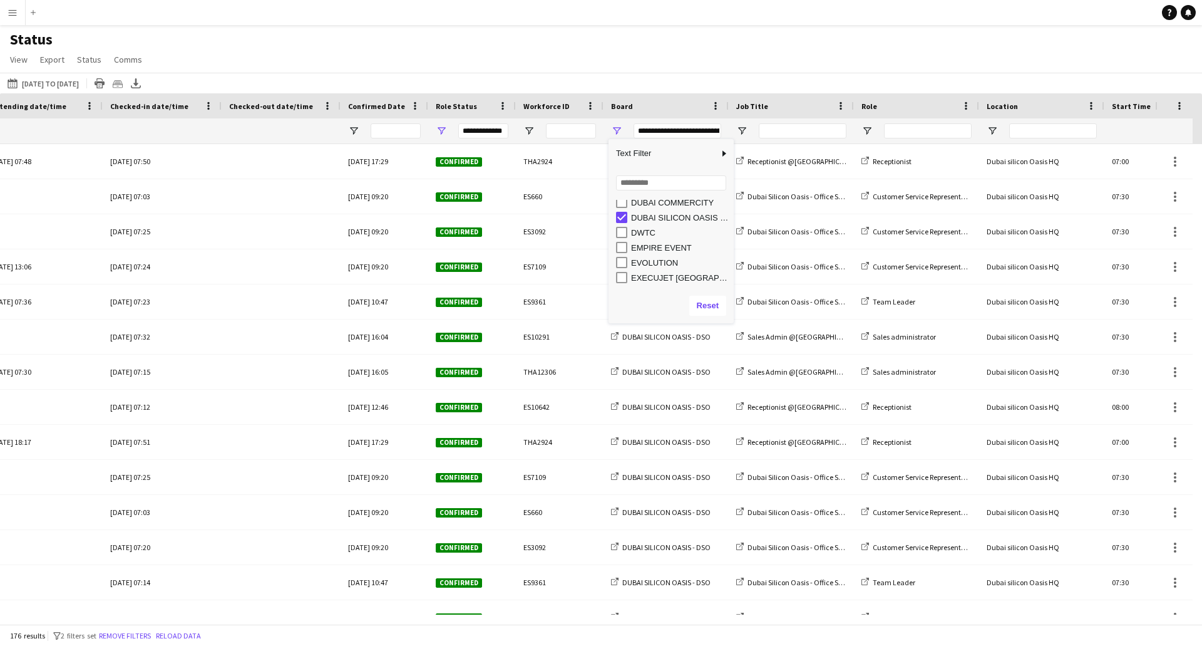 The width and height of the screenshot is (1202, 646). Describe the element at coordinates (560, 477) in the screenshot. I see `div: ES7109` at that location.